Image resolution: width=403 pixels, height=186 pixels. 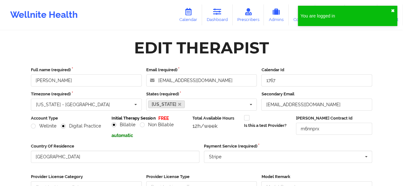 I want to click on input: Email address, so click(x=202, y=81).